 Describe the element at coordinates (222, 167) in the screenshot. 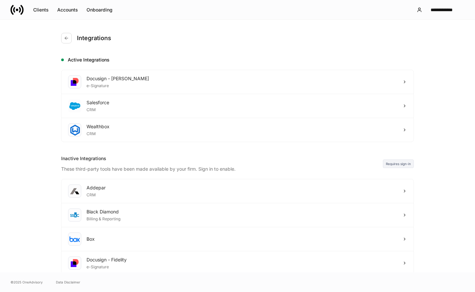

I see `div: These third-party tools have been made available by your firm. Sign in to enable.` at that location.